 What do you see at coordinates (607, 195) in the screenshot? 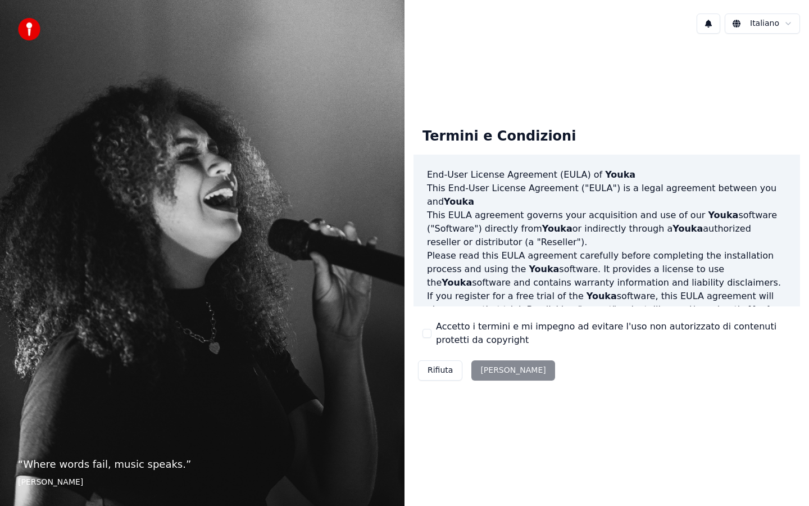
I see `p: This End-User License Agreement ("EULA") is a legal agreement between you and` at bounding box center [607, 195].